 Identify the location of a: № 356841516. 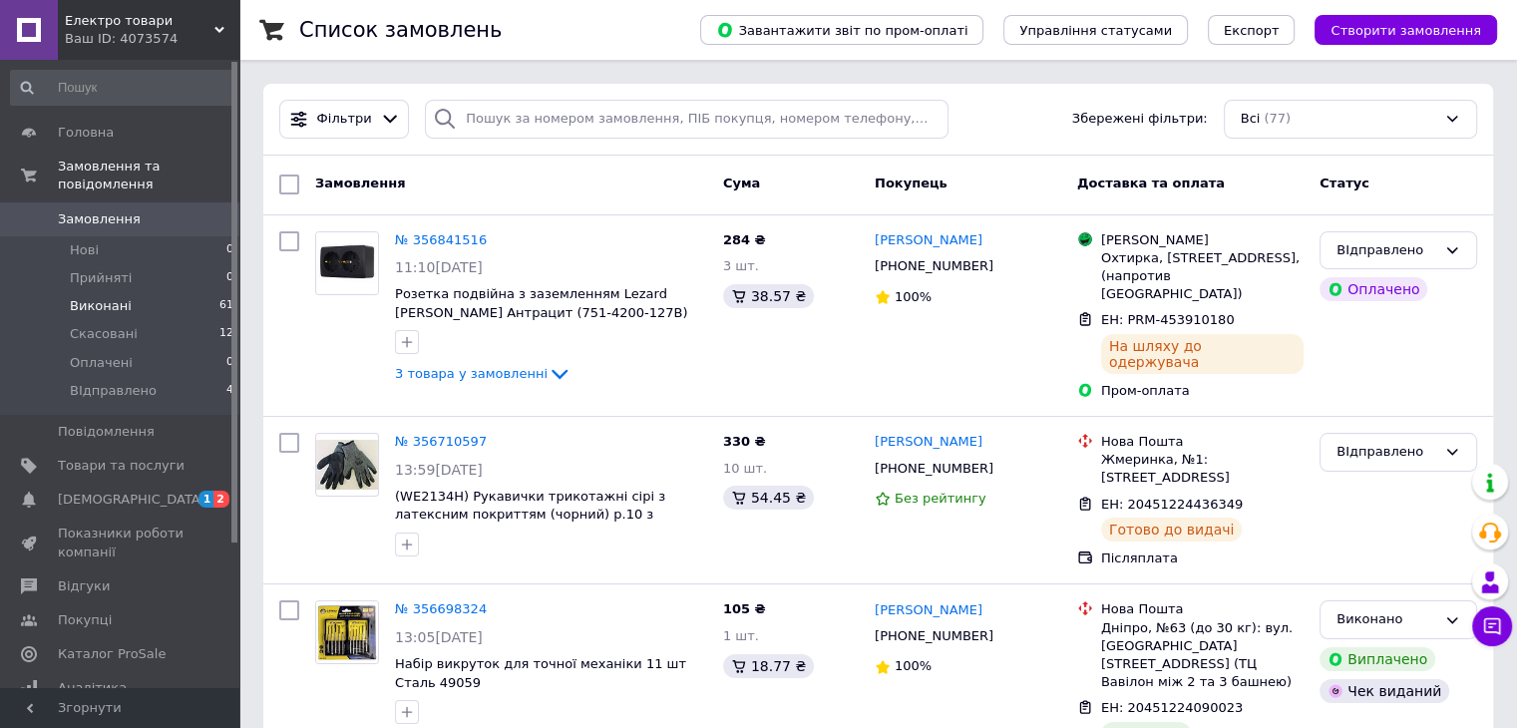
(441, 239).